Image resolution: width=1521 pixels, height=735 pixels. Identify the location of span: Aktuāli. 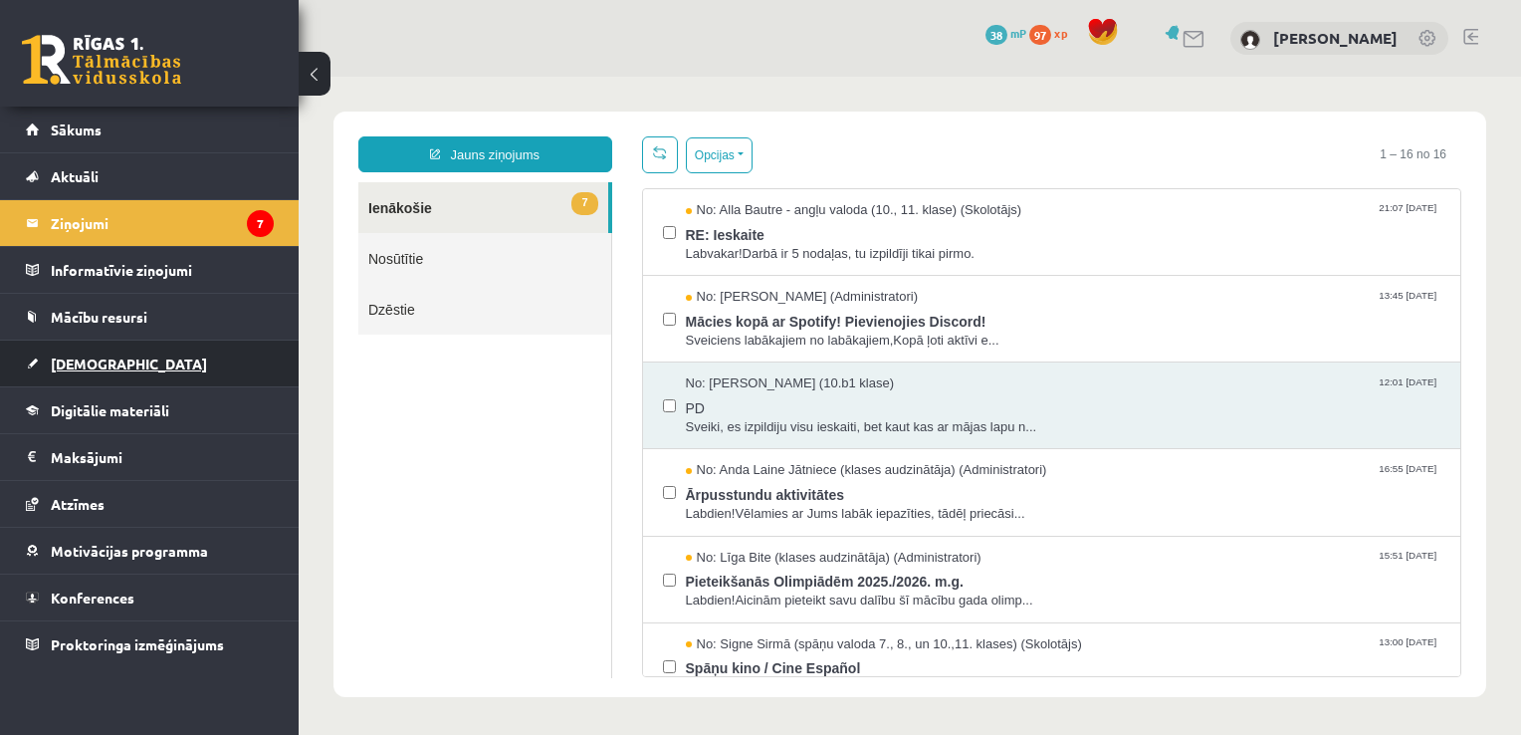
(75, 176).